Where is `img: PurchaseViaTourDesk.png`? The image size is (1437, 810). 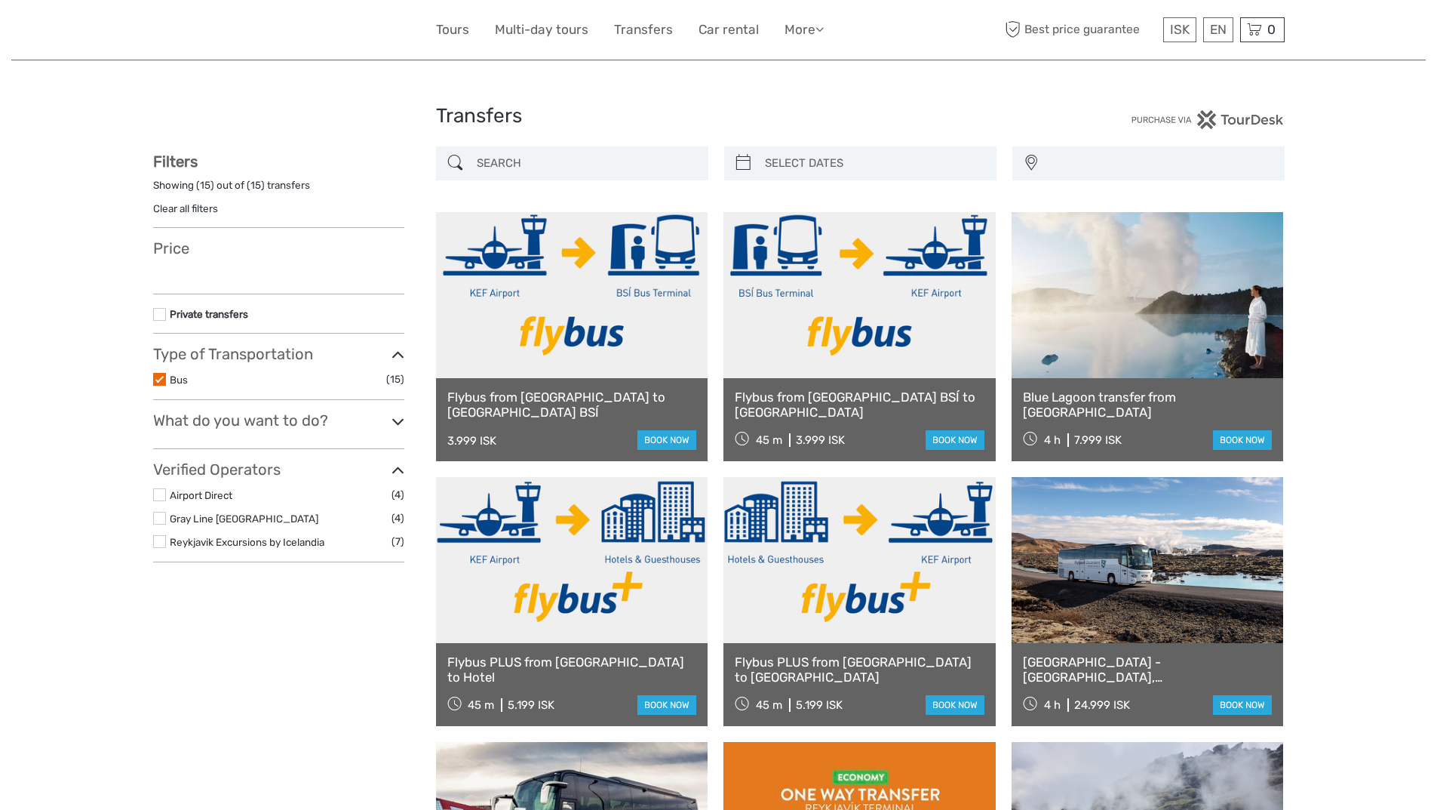
img: PurchaseViaTourDesk.png is located at coordinates (1207, 119).